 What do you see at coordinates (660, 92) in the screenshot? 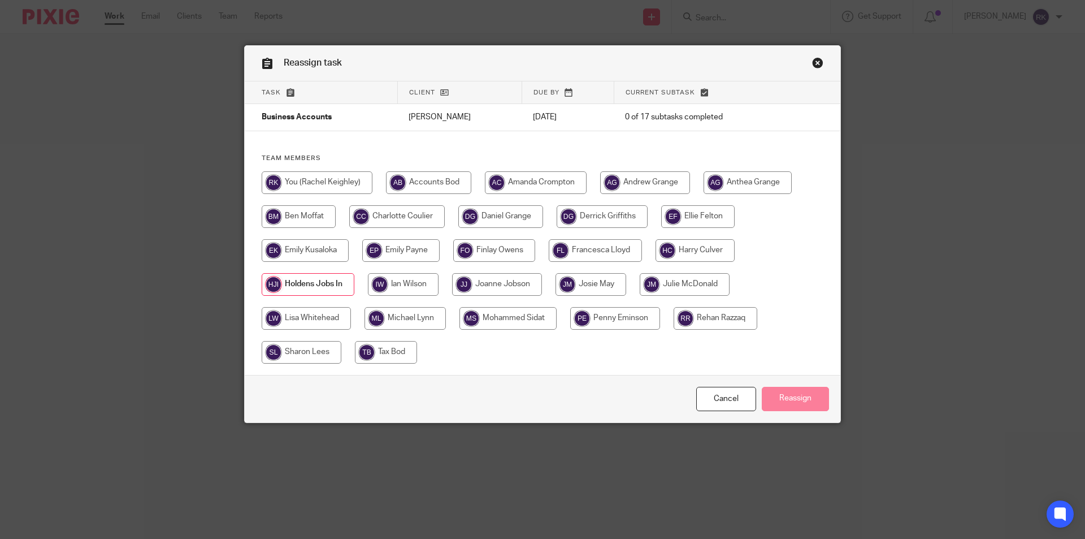
I see `span: Current subtask` at bounding box center [660, 92].